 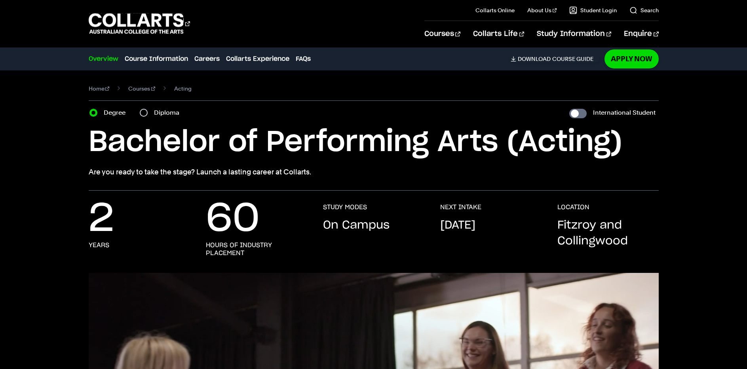 I want to click on h3: hours of industry placement, so click(x=257, y=249).